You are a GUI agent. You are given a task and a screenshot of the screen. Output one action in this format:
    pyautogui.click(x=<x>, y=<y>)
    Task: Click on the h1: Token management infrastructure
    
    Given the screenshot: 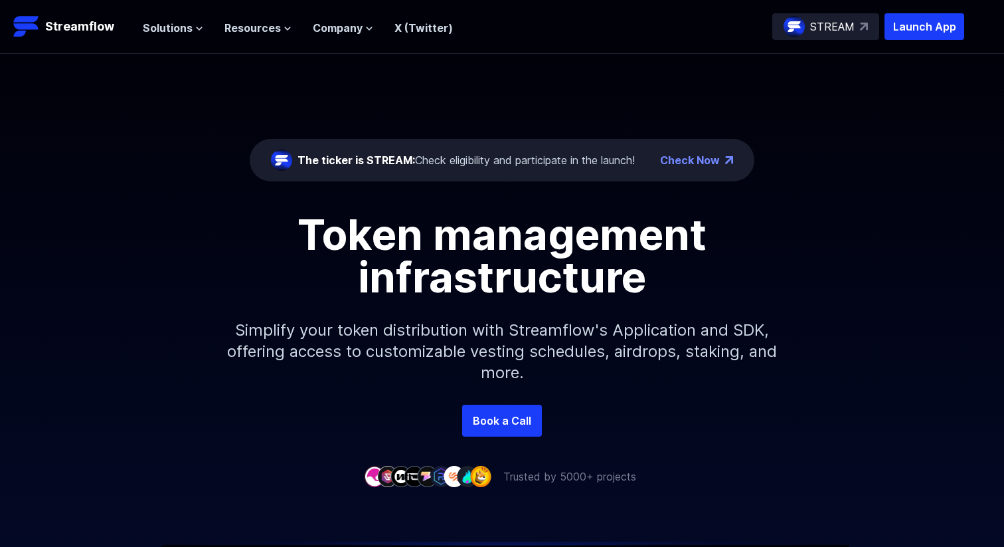 What is the action you would take?
    pyautogui.click(x=502, y=256)
    